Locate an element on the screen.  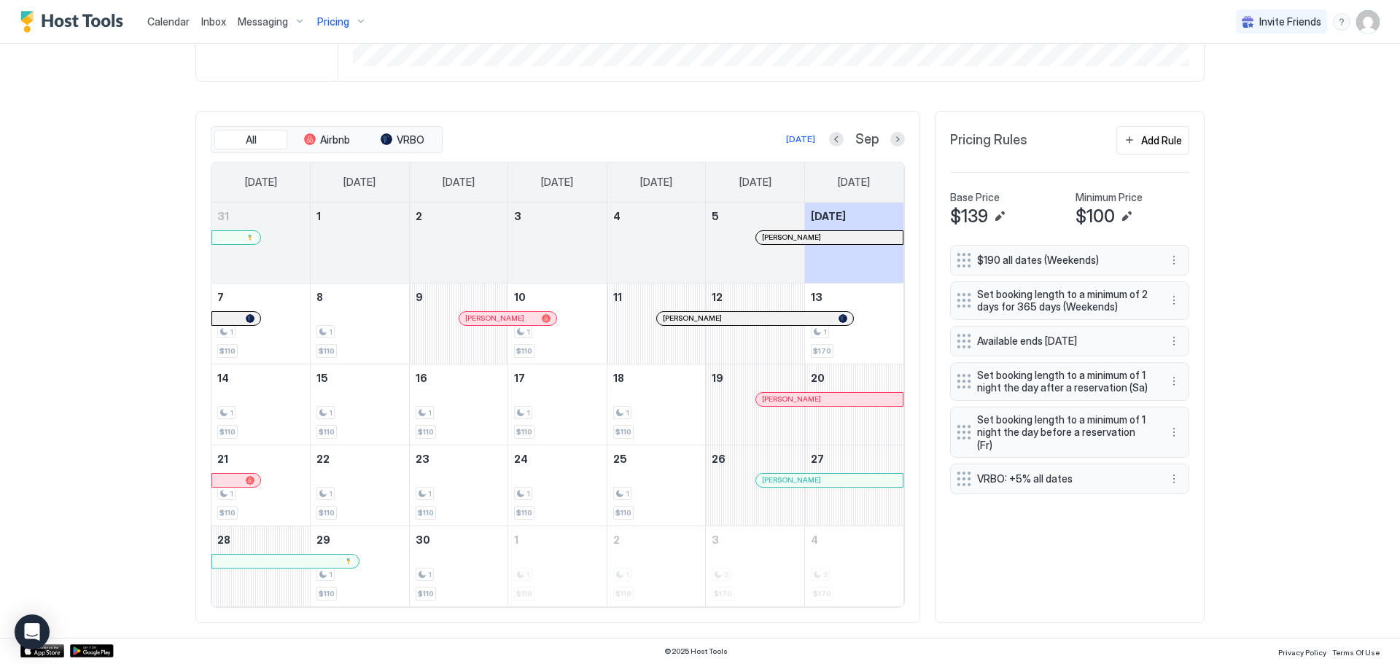
div: App Store is located at coordinates (42, 651).